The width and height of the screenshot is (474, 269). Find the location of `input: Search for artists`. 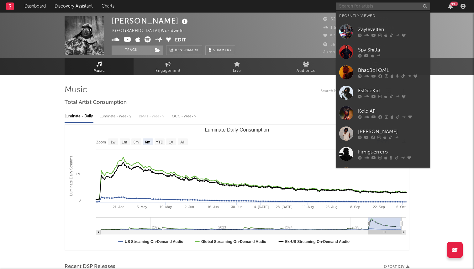

input: Search for artists is located at coordinates (383, 6).